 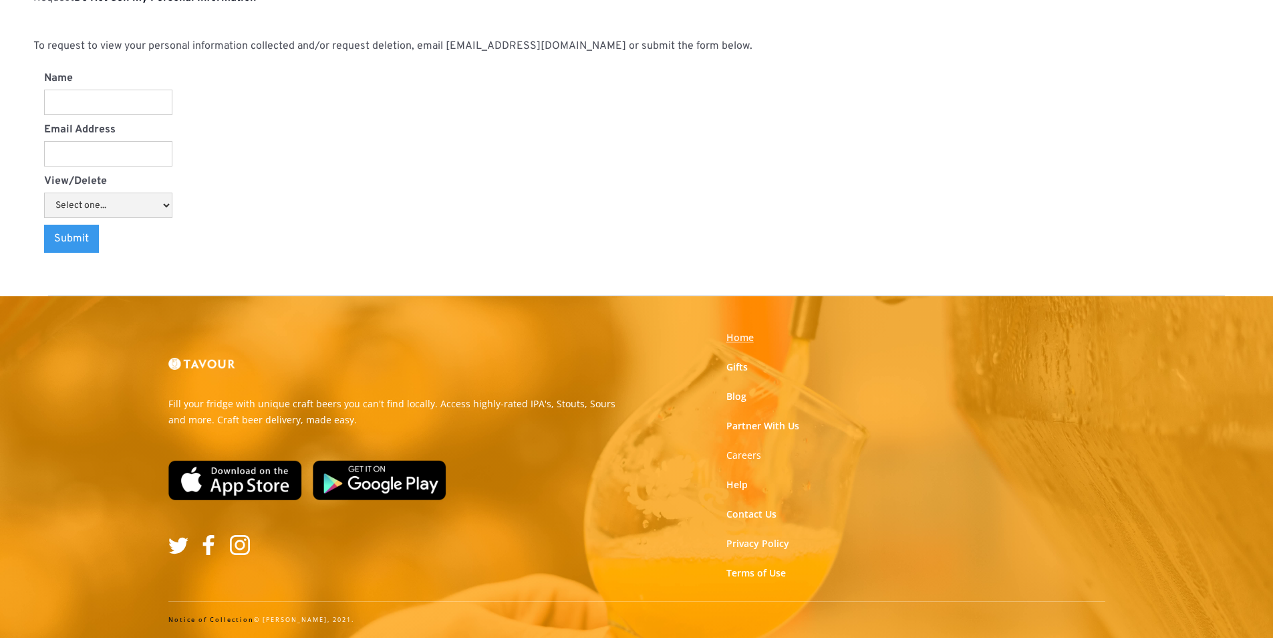 What do you see at coordinates (108, 181) in the screenshot?
I see `label: View/Delete` at bounding box center [108, 181].